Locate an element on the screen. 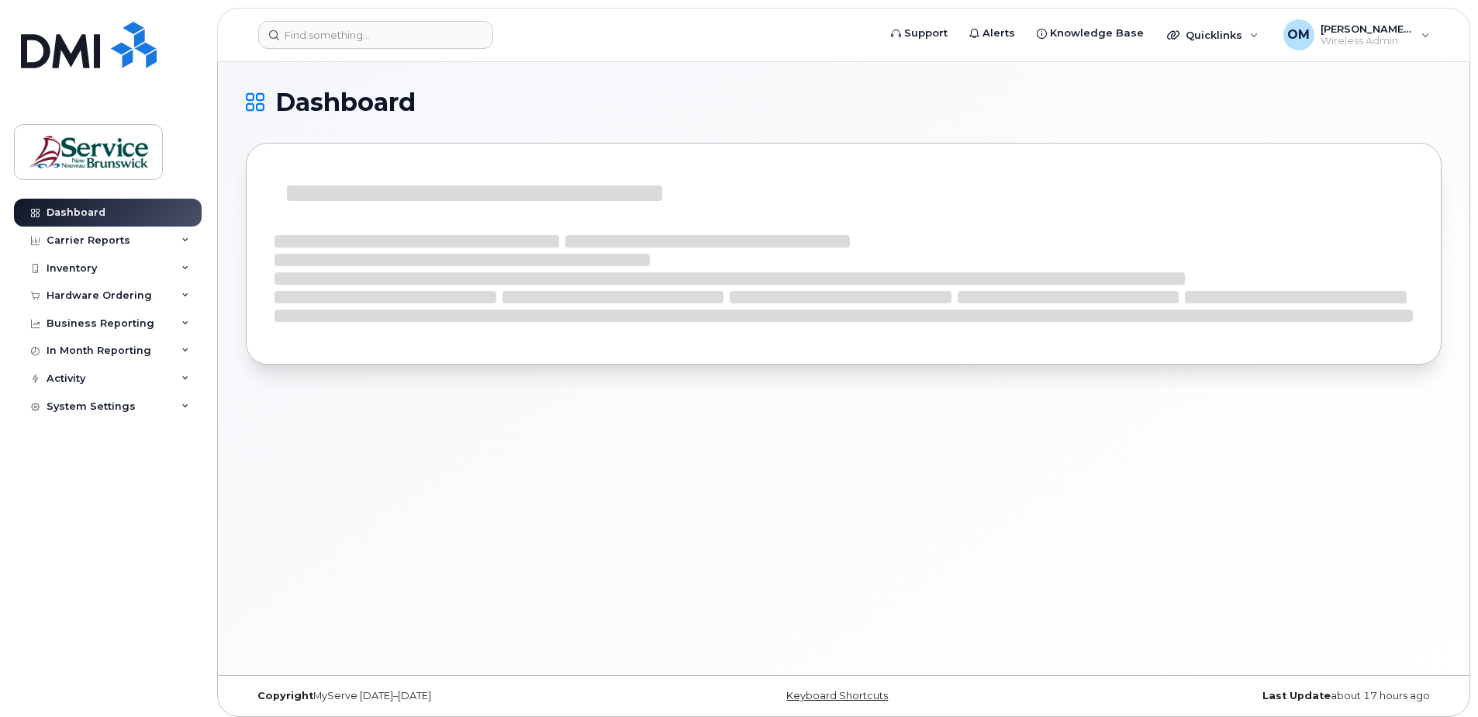 This screenshot has height=717, width=1478. strong: Last Update is located at coordinates (1297, 695).